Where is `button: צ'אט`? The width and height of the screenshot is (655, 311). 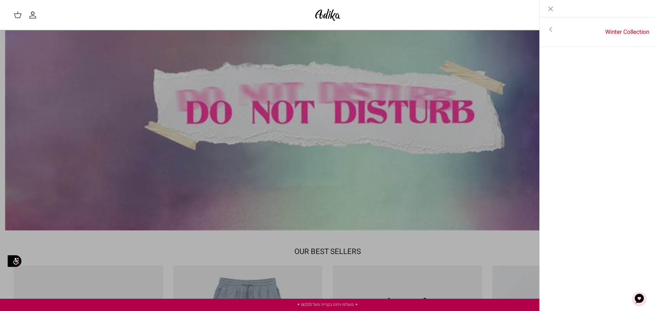
button: צ'אט is located at coordinates (640, 299).